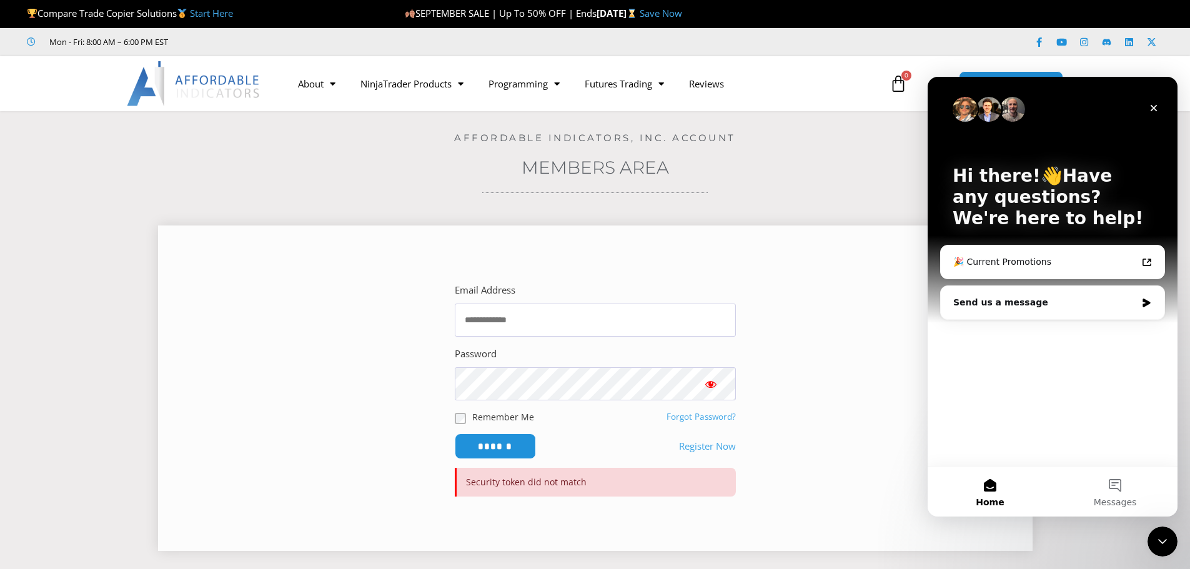  I want to click on div: Close, so click(226, 31).